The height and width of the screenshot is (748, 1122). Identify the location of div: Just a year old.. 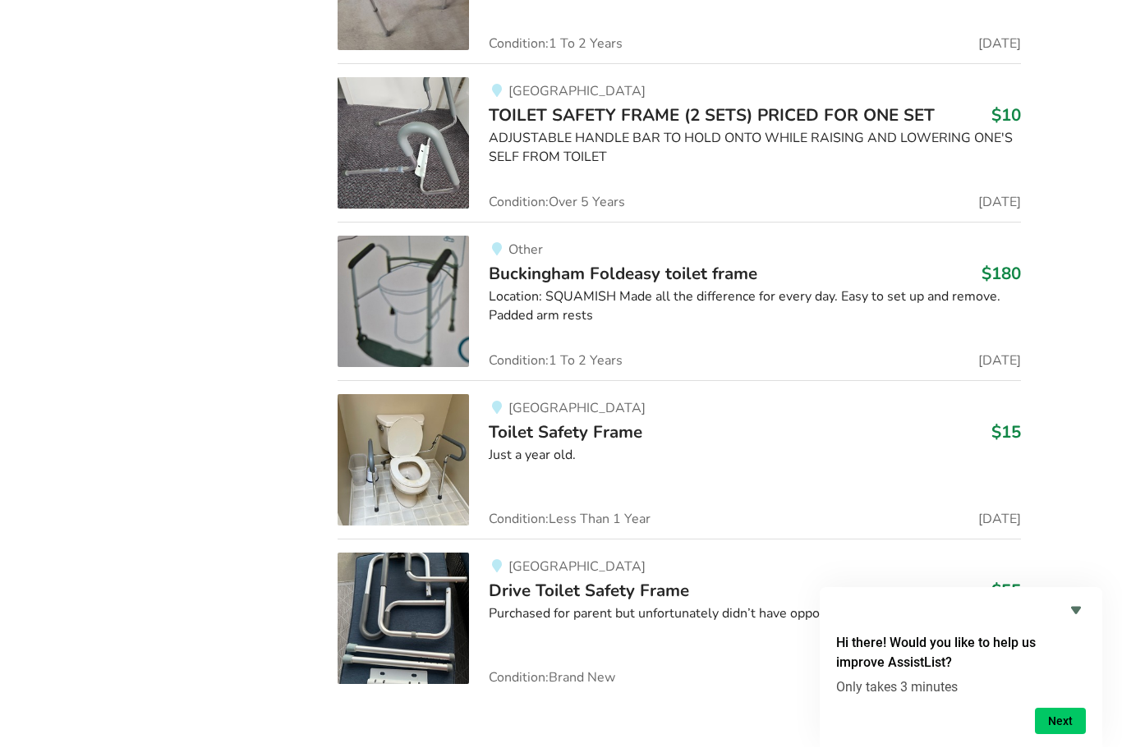
(754, 456).